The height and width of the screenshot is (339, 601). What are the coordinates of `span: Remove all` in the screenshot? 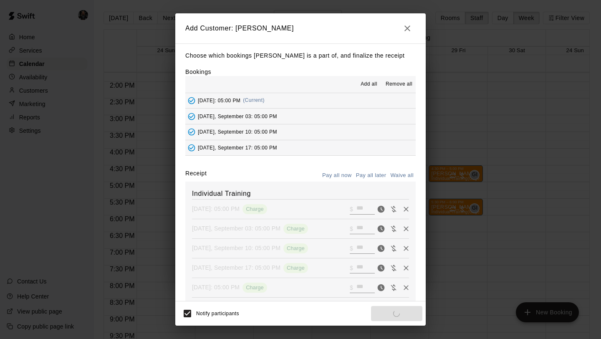 It's located at (399, 84).